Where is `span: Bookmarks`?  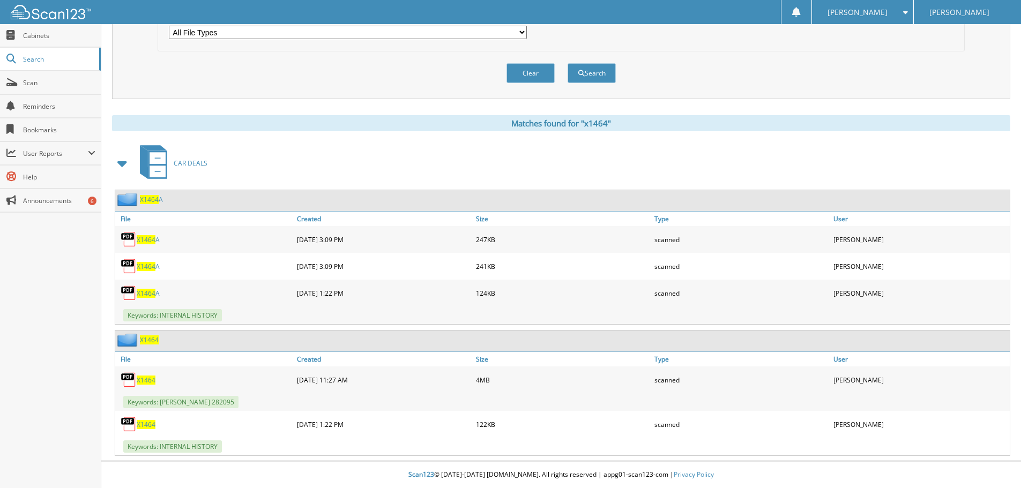
span: Bookmarks is located at coordinates (59, 130).